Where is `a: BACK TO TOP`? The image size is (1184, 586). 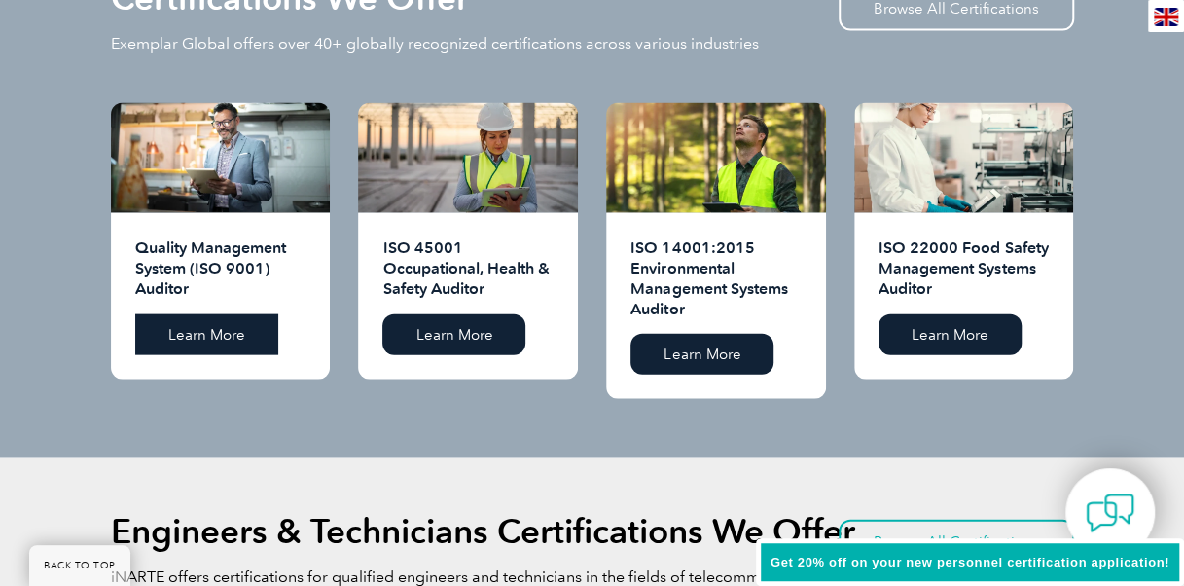
a: BACK TO TOP is located at coordinates (80, 565).